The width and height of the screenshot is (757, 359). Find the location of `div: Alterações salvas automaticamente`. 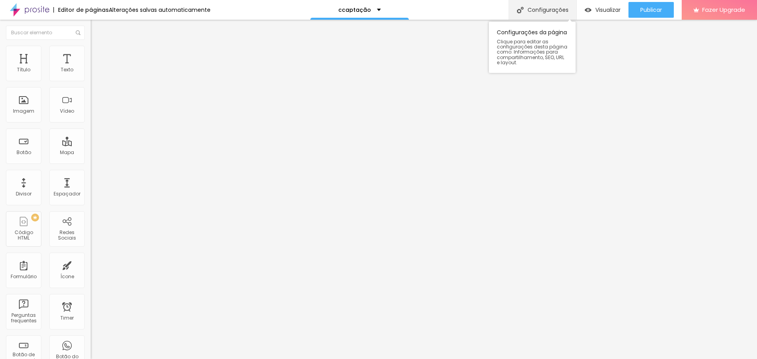

div: Alterações salvas automaticamente is located at coordinates (160, 10).